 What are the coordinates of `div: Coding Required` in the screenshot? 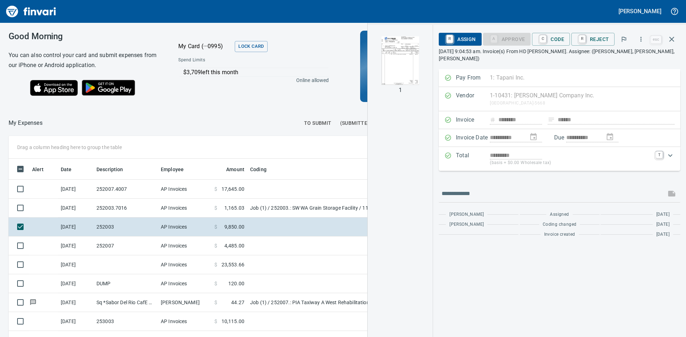 It's located at (507, 39).